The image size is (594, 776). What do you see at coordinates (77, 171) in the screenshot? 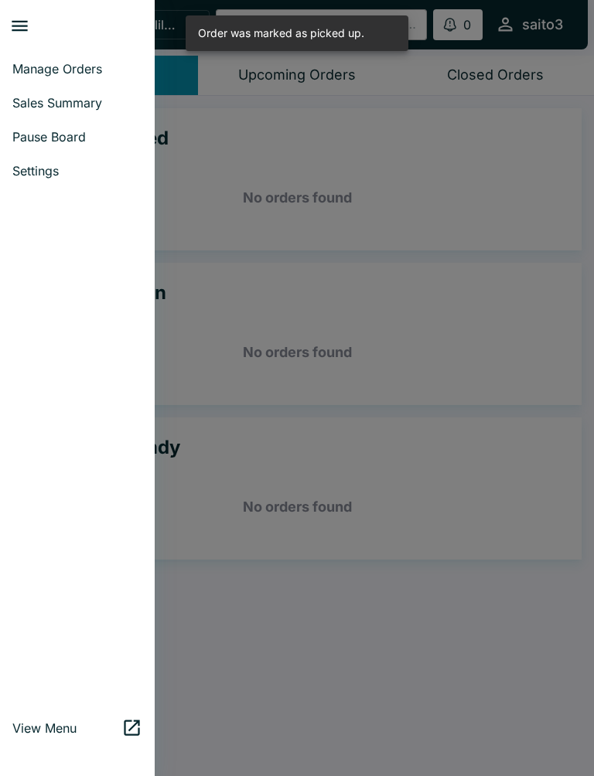
I see `span: Settings` at bounding box center [77, 171].